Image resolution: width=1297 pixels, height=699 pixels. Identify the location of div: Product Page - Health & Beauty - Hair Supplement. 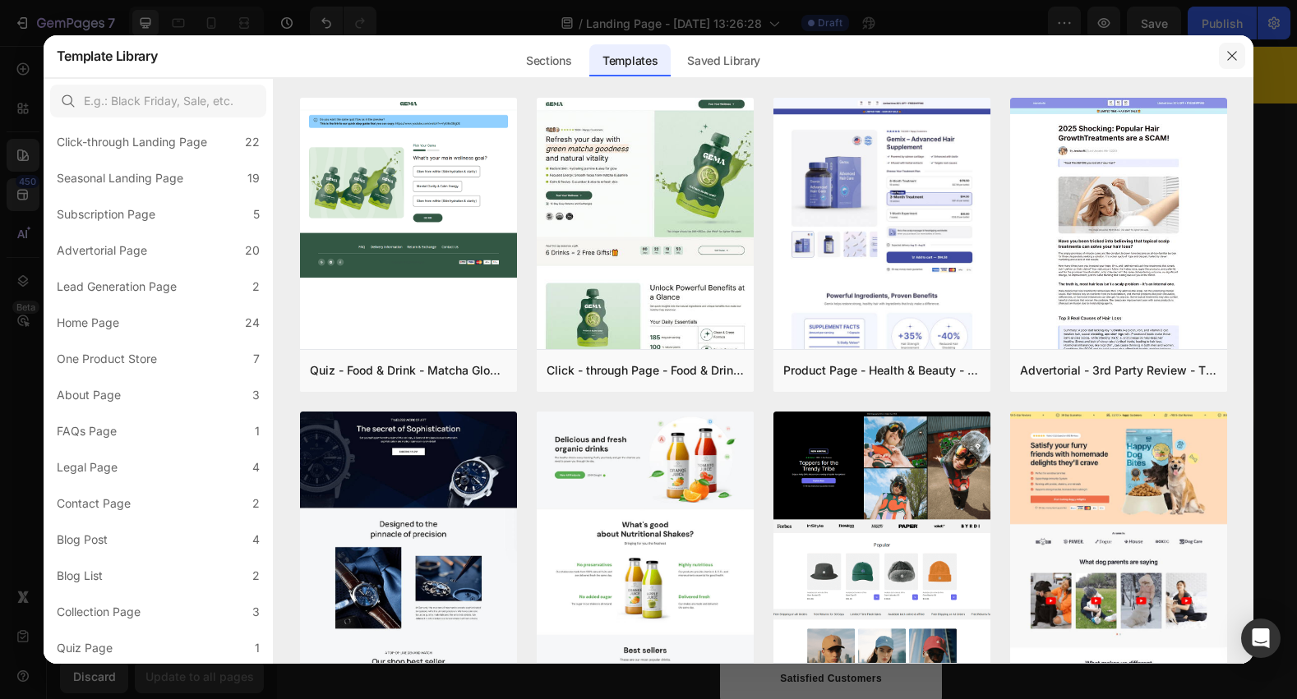
(882, 371).